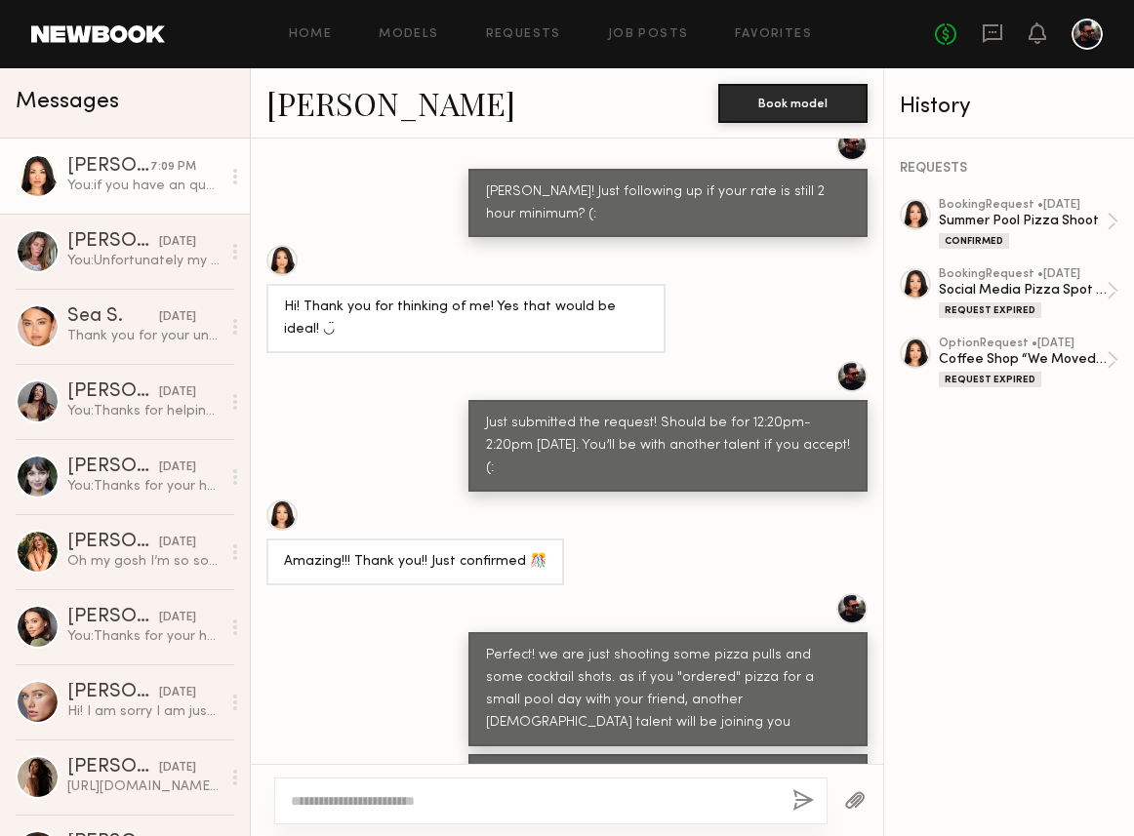 The image size is (1134, 836). I want to click on div: You: Thanks for helping out!, so click(143, 411).